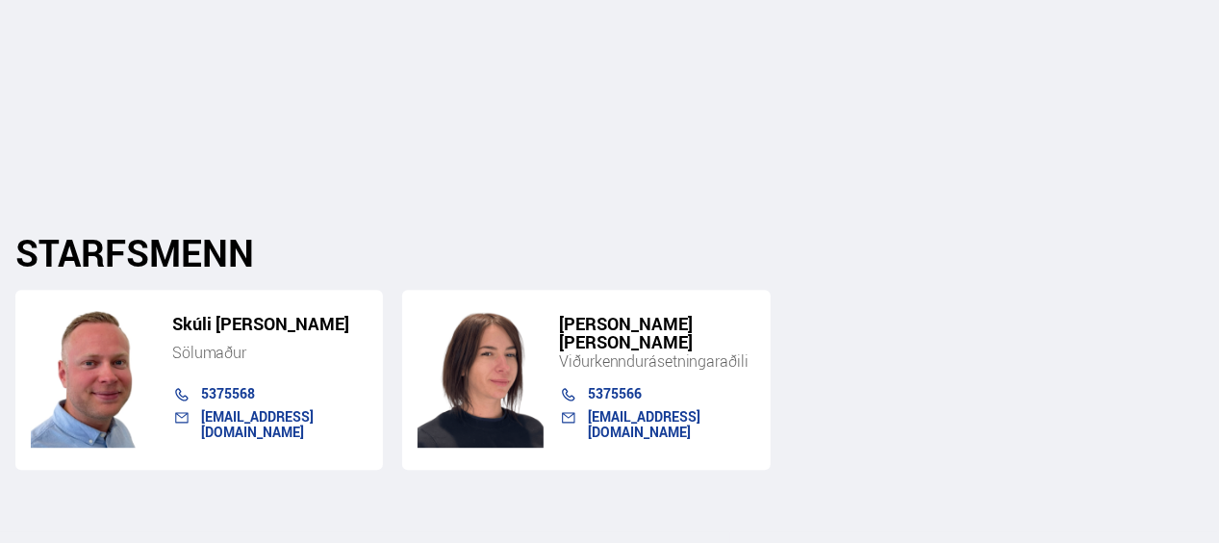 The image size is (1219, 543). What do you see at coordinates (609, 252) in the screenshot?
I see `h2: STARFSMENN` at bounding box center [609, 252].